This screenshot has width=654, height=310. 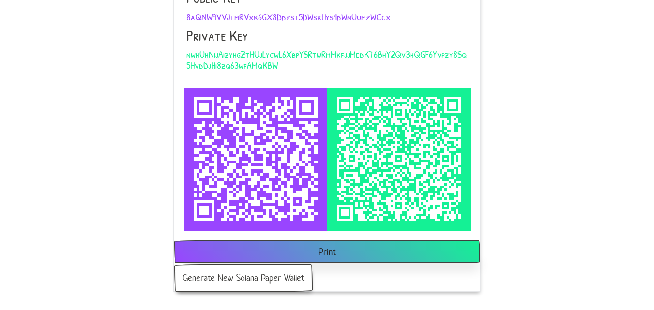 I want to click on img: +RexWhAAAABklEQVQDAAHHPfqtvt9yAAAAAElFTkSuQmCC, so click(x=256, y=159).